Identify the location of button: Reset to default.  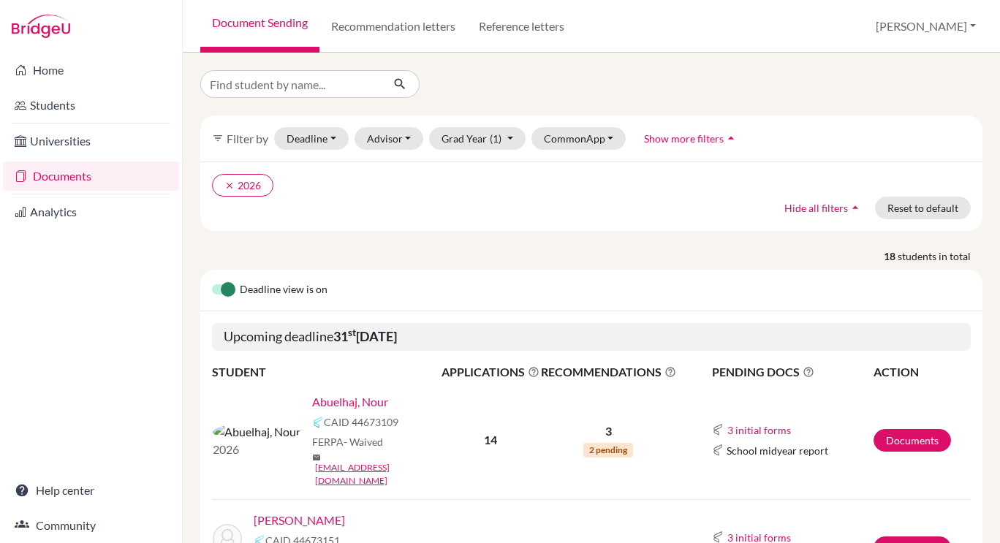
(923, 208).